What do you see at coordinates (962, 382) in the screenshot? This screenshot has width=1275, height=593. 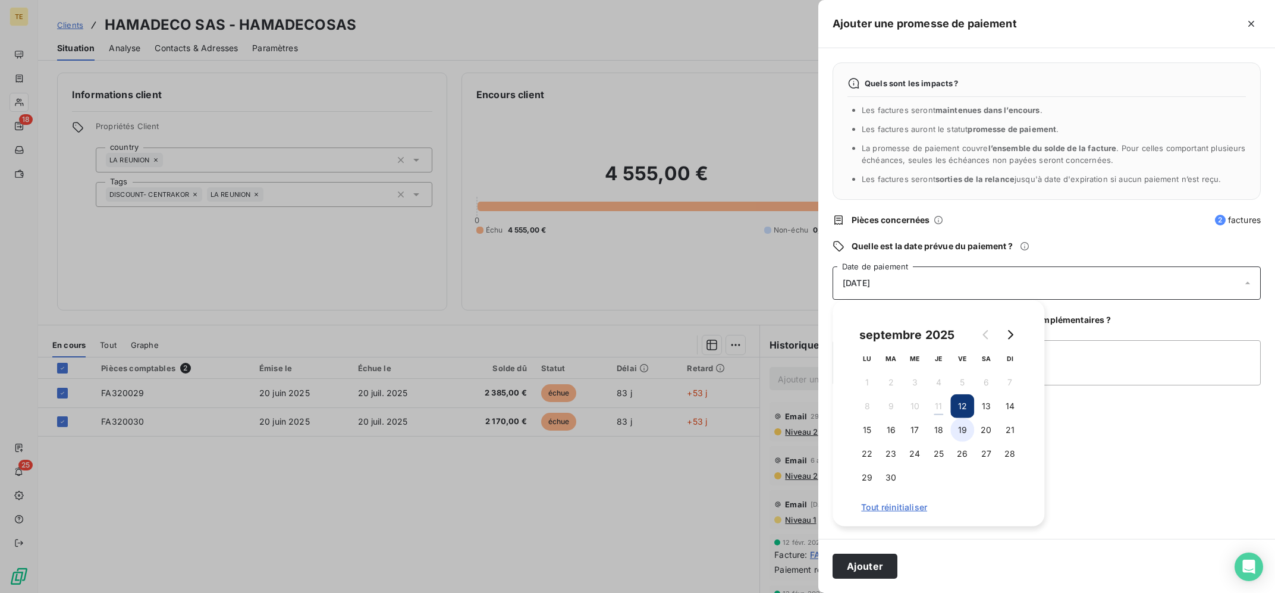 I see `button: 5` at bounding box center [962, 382].